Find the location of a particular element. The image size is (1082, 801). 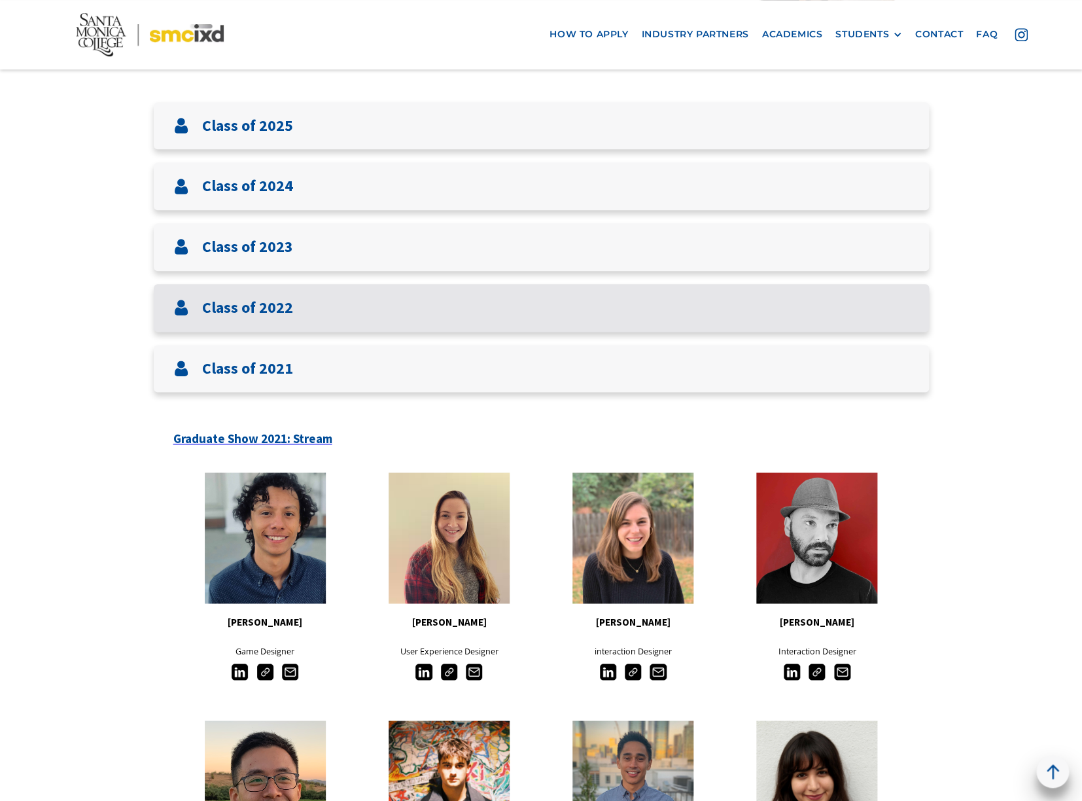

p: interaction Designer is located at coordinates (633, 650).